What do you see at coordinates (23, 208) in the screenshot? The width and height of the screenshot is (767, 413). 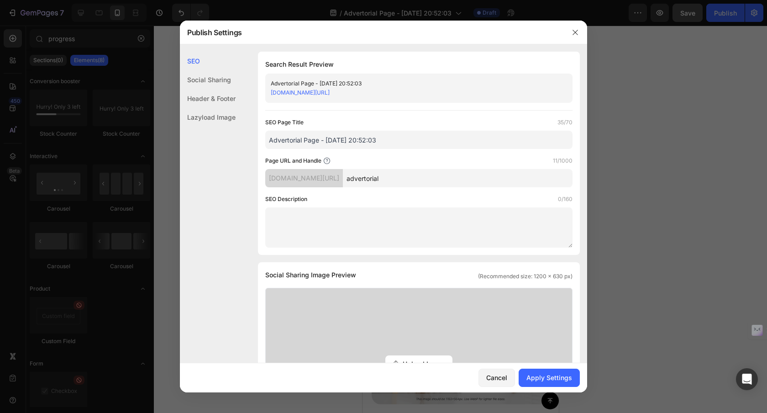 I see `img: gempages_432750572815254551-1cdc50dc-f7cb-47fc-9e48-fabfccceccbf.png` at bounding box center [23, 208].